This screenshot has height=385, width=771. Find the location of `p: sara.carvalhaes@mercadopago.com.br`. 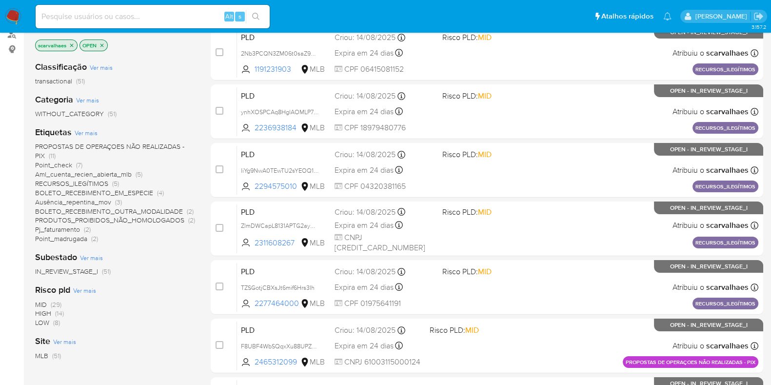

p: sara.carvalhaes@mercadopago.com.br is located at coordinates (722, 16).